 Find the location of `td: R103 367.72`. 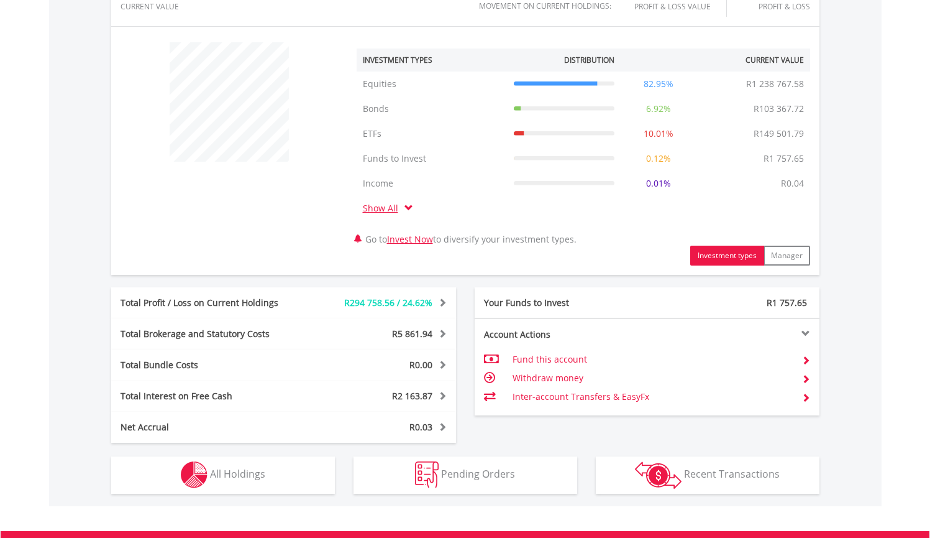

td: R103 367.72 is located at coordinates (779, 109).